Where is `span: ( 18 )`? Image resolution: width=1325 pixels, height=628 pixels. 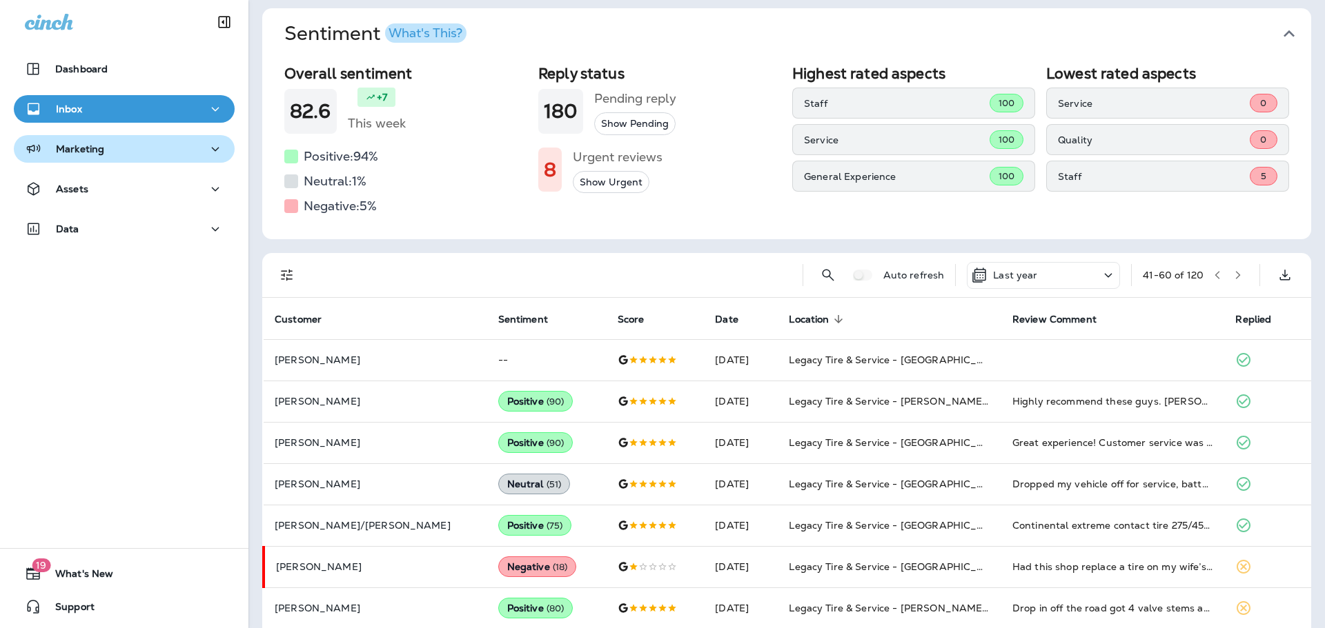
span: ( 18 ) is located at coordinates (560, 567).